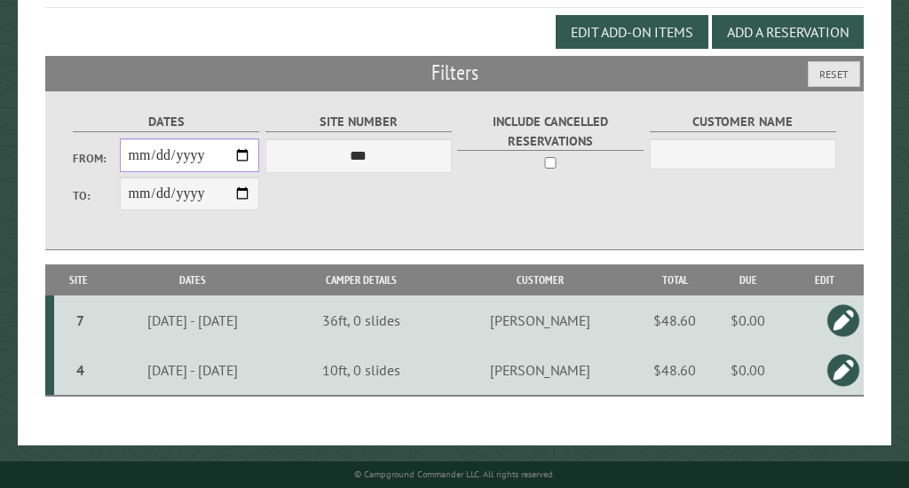 This screenshot has height=488, width=909. I want to click on label: Customer Name, so click(743, 122).